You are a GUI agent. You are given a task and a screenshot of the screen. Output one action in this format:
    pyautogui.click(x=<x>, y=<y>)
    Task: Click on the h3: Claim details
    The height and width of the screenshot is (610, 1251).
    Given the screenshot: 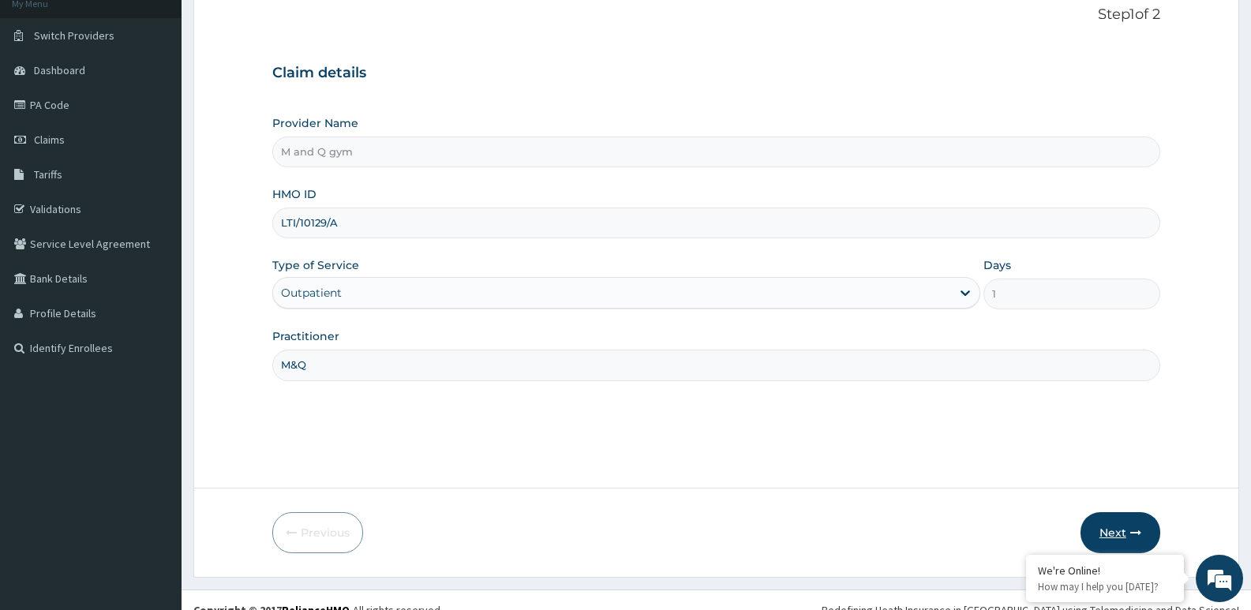 What is the action you would take?
    pyautogui.click(x=716, y=73)
    